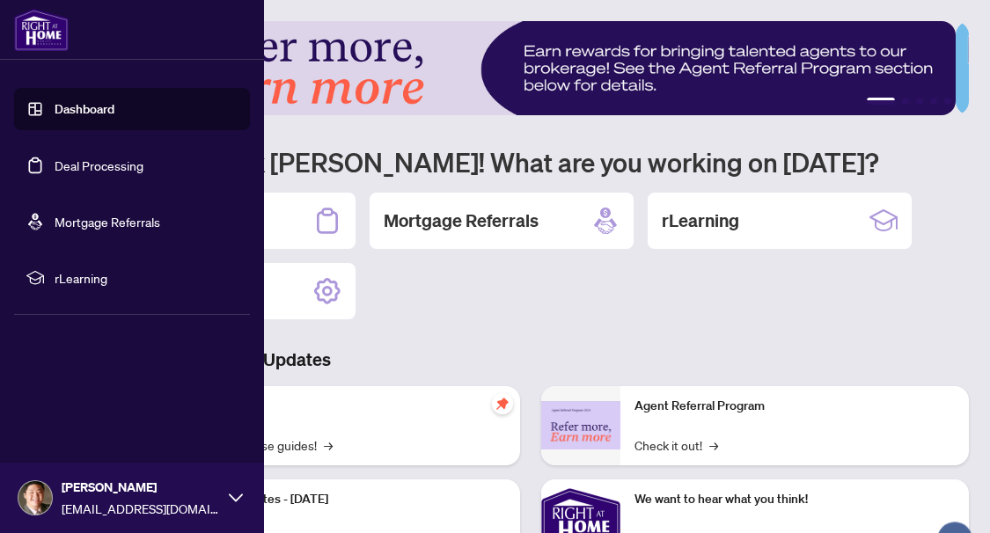  Describe the element at coordinates (107, 222) in the screenshot. I see `a: Mortgage Referrals` at that location.